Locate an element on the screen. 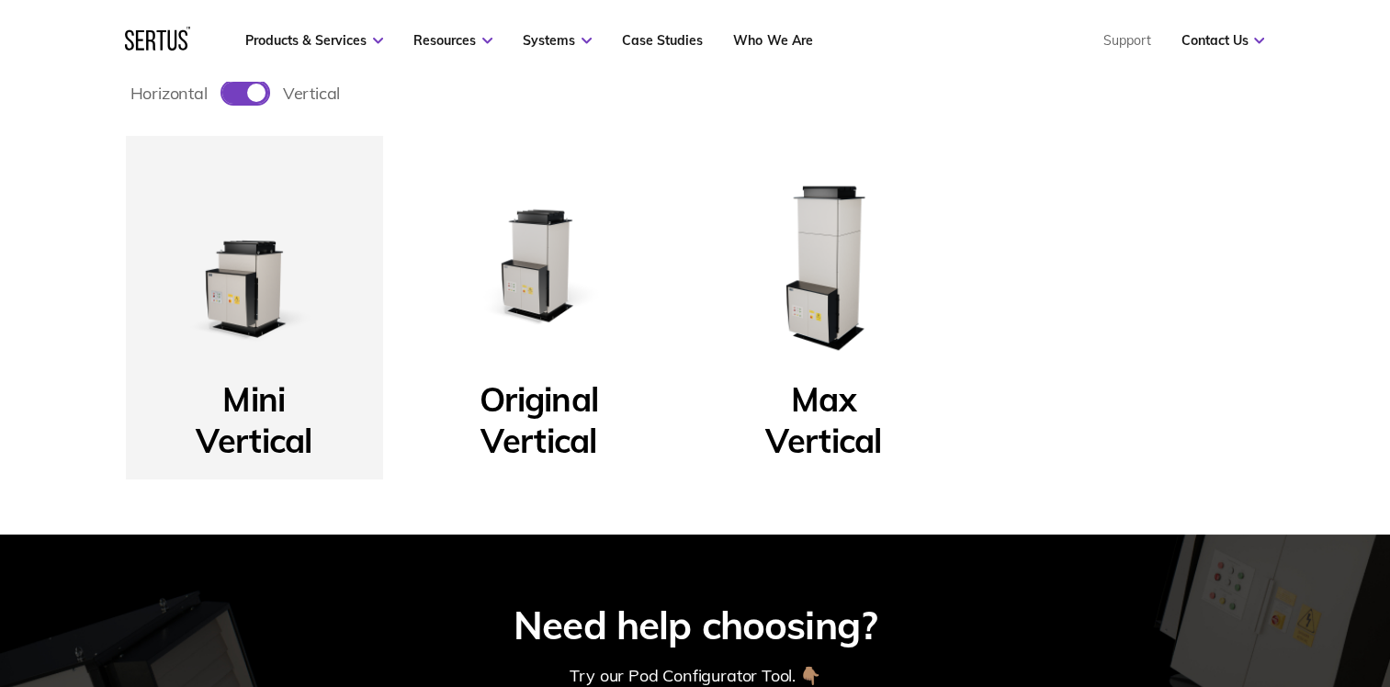  a: Products & Services is located at coordinates (314, 40).